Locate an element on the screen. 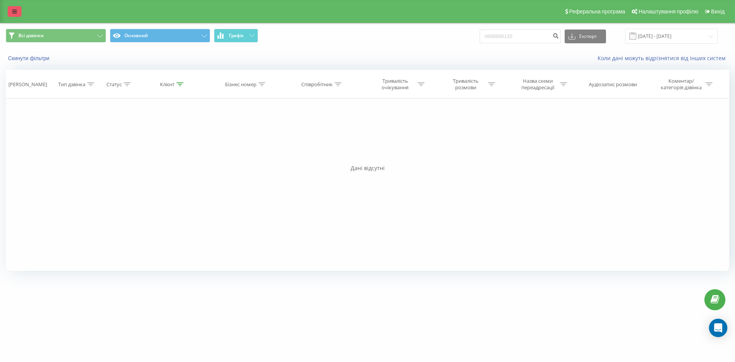 This screenshot has width=735, height=362. div: Open Intercom Messenger is located at coordinates (718, 328).